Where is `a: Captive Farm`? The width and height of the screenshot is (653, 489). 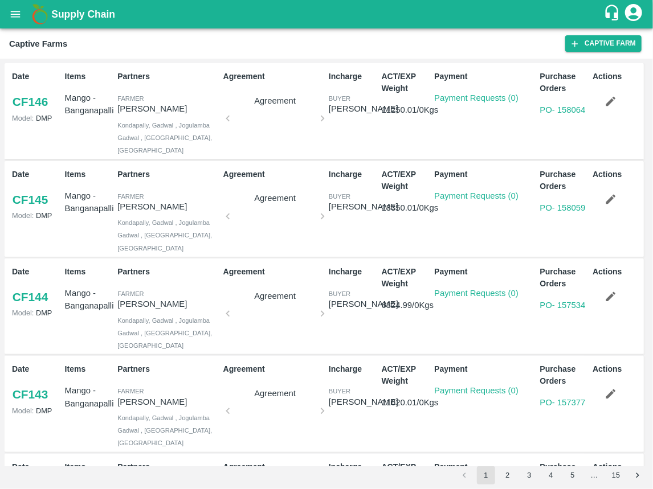 a: Captive Farm is located at coordinates (603, 43).